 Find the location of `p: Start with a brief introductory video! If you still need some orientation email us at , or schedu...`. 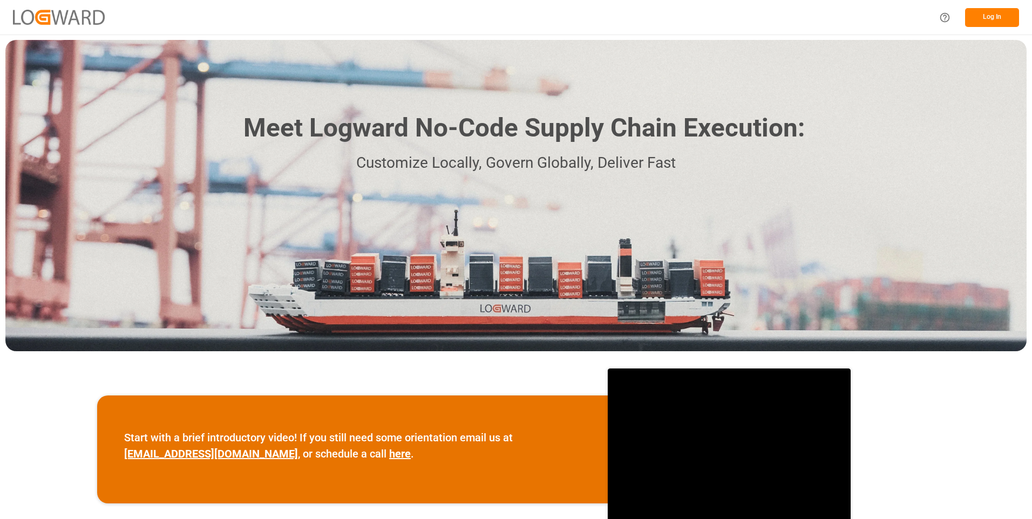

p: Start with a brief introductory video! If you still need some orientation email us at , or schedu... is located at coordinates (352, 446).